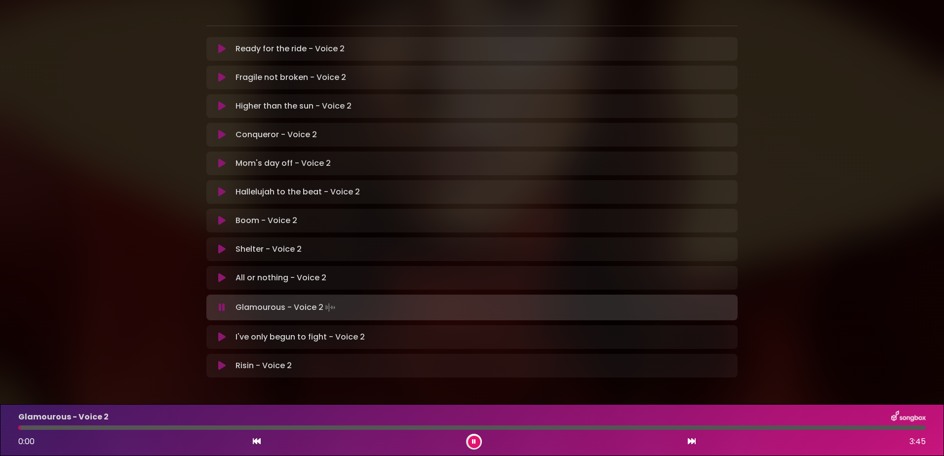 This screenshot has width=944, height=456. What do you see at coordinates (300, 337) in the screenshot?
I see `p: I've only begun to fight - Voice 2` at bounding box center [300, 337].